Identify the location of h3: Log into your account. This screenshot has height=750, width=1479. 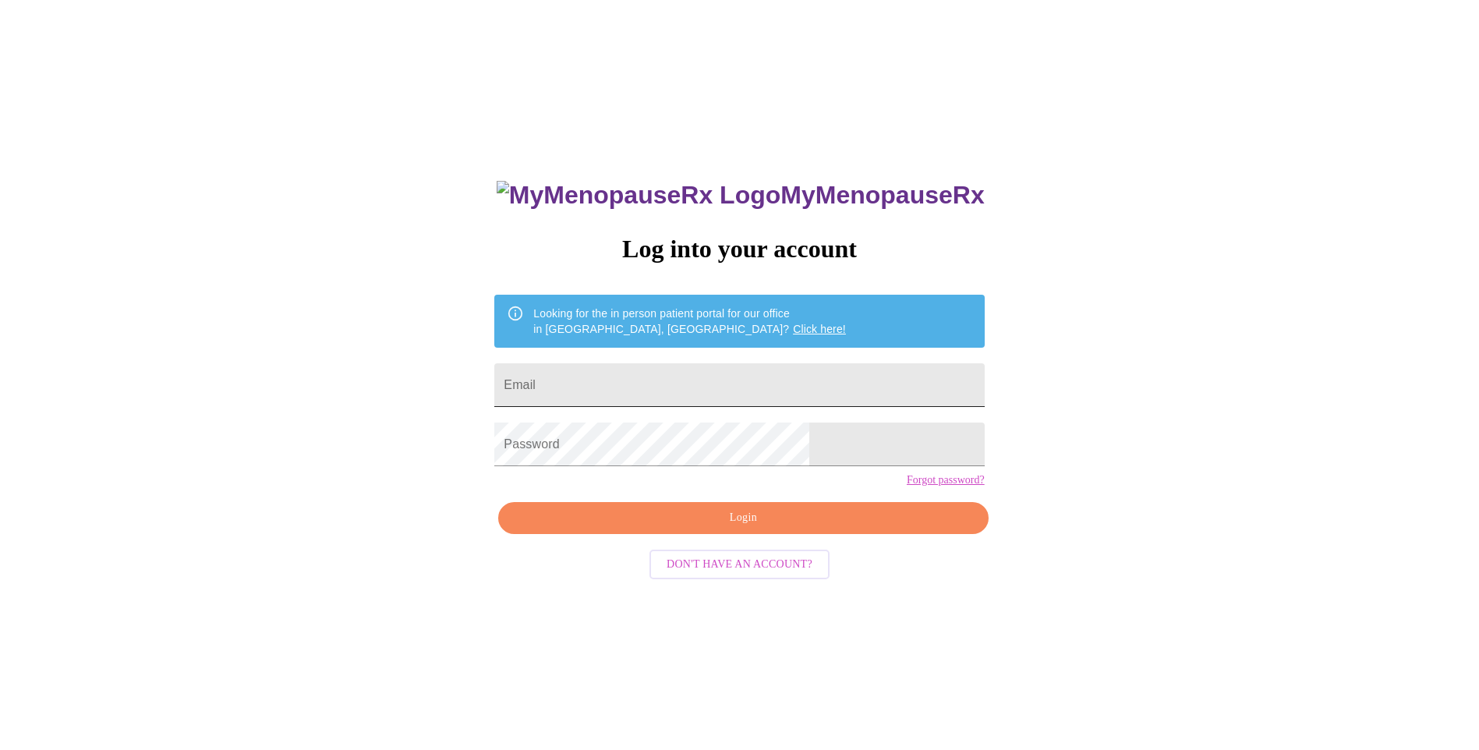
(739, 249).